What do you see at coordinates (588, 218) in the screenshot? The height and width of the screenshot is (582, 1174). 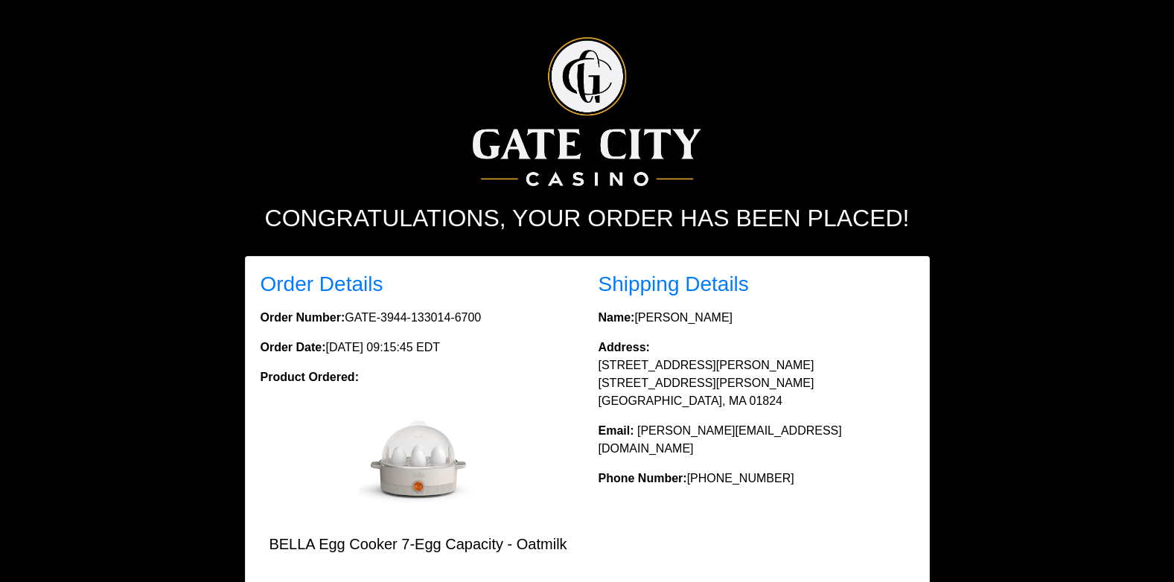 I see `h2: Congratulations, your order has been placed!` at bounding box center [588, 218].